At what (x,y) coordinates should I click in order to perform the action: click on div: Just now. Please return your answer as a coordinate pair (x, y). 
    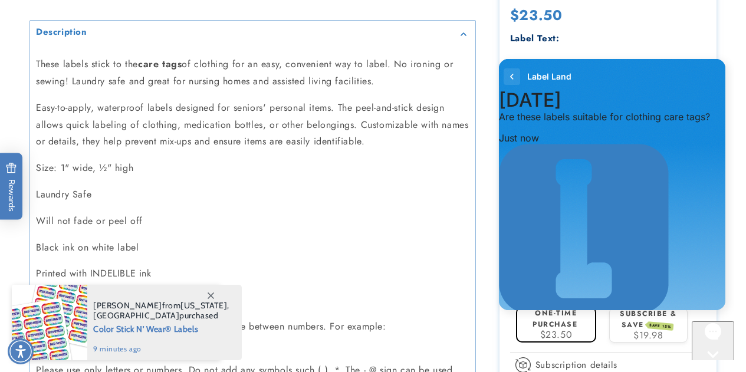
    Looking at the image, I should click on (122, 85).